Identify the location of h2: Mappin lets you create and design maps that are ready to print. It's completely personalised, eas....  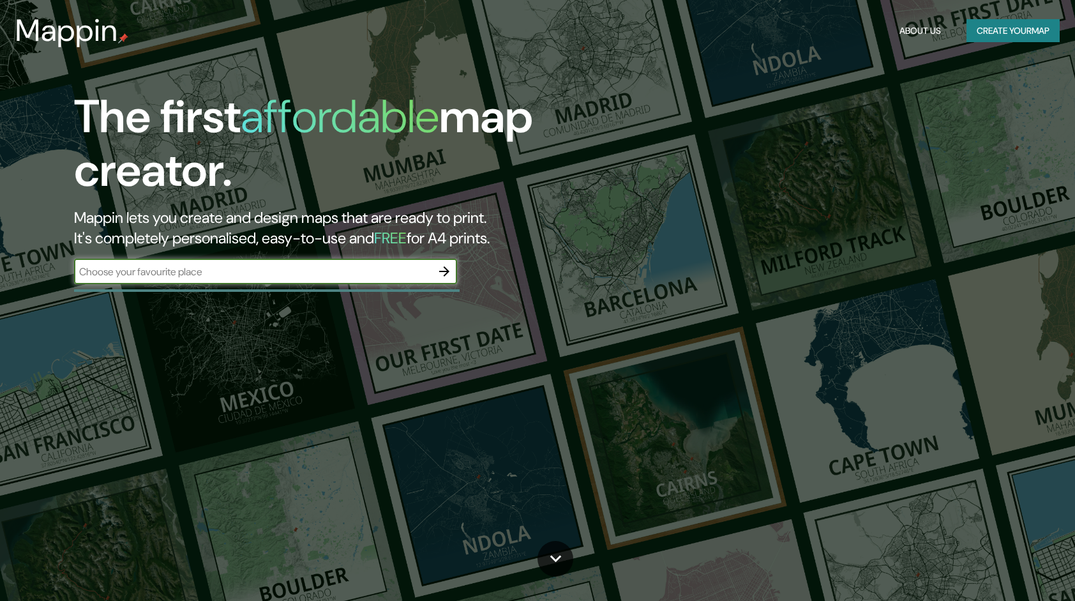
(343, 228).